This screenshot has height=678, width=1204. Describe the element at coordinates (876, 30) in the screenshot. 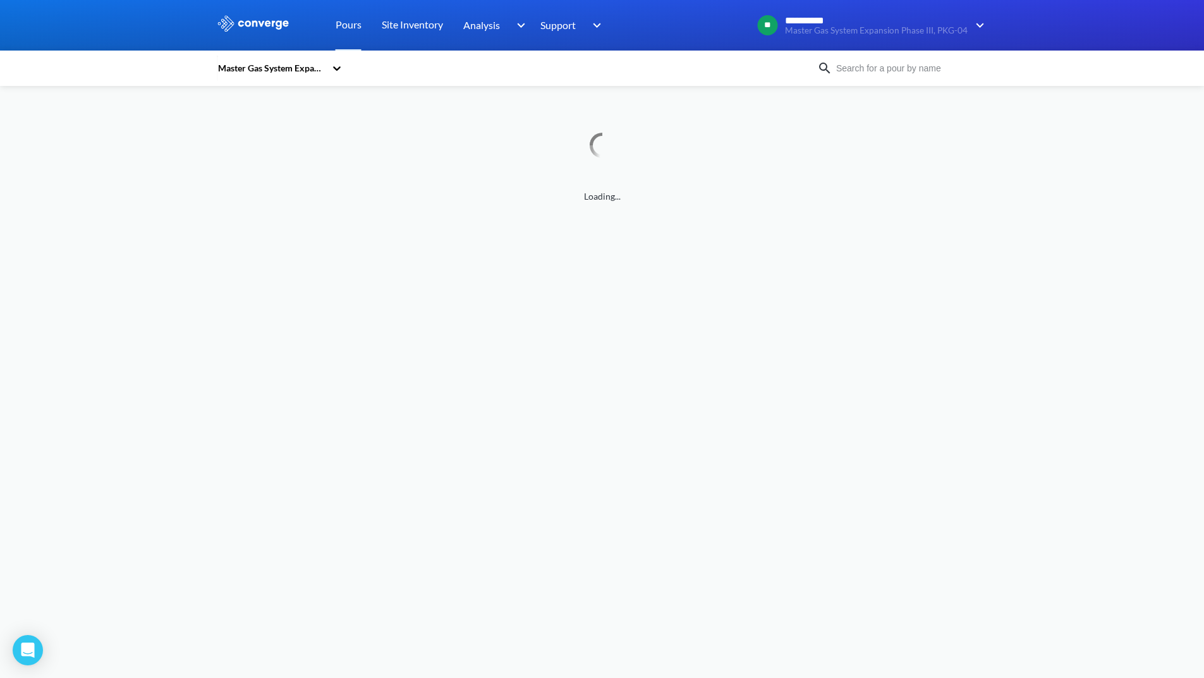

I see `span: Master Gas System Expansion Phase III, PKG-04` at that location.